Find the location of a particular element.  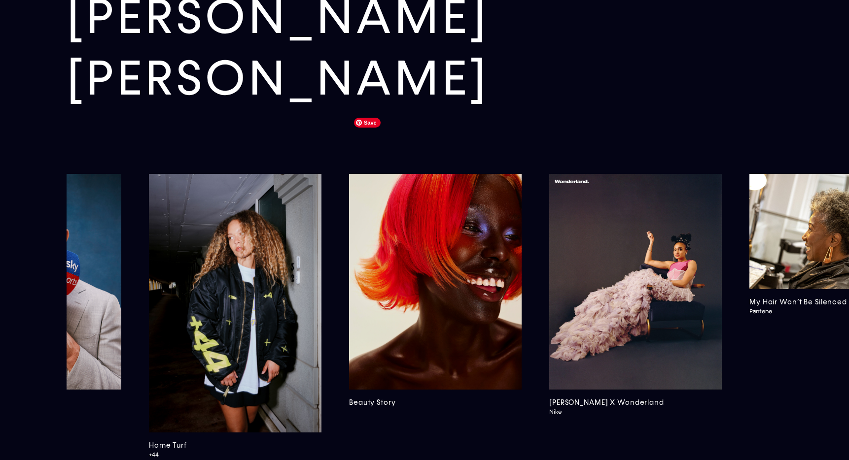

span: Nike is located at coordinates (627, 412).